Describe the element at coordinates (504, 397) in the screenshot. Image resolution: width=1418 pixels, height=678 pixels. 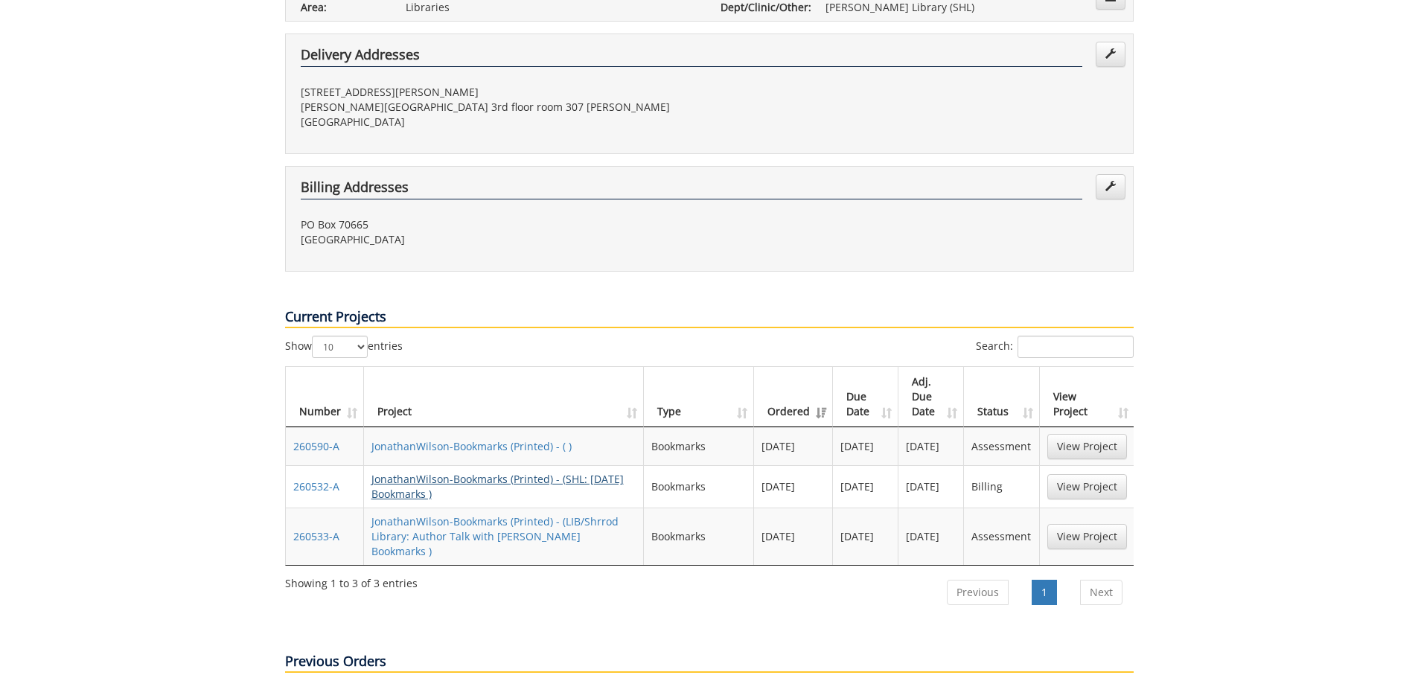
I see `th: Project: activate to sort column ascending` at that location.